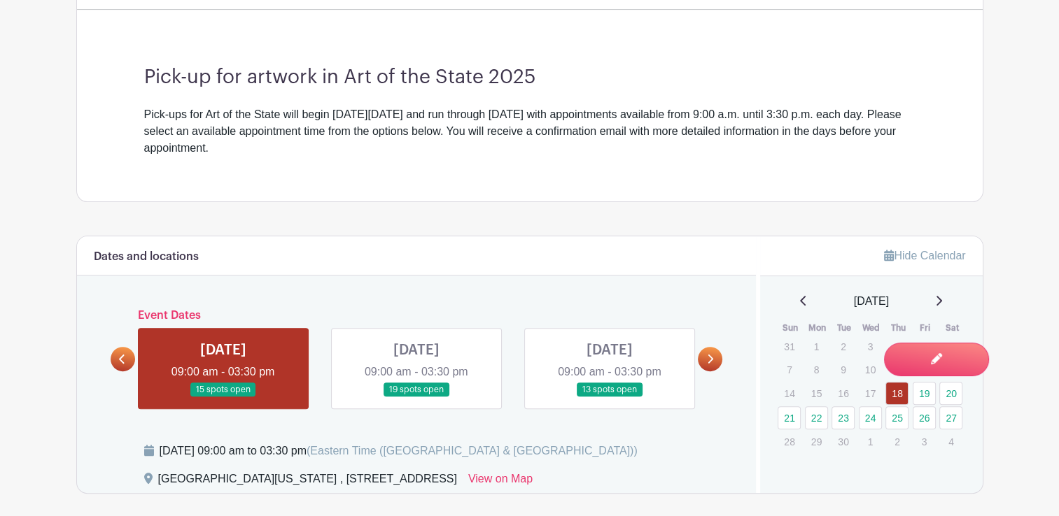 This screenshot has height=516, width=1059. I want to click on p: 28, so click(789, 442).